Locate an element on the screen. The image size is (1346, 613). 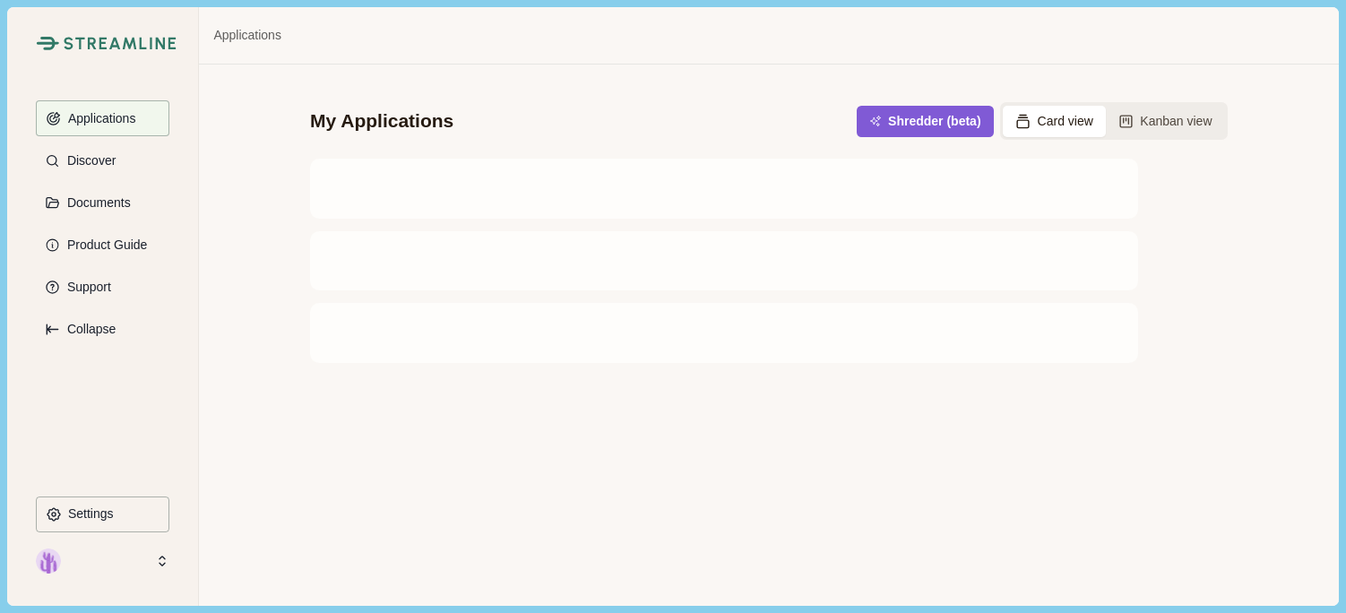
p: Collapse is located at coordinates (88, 329).